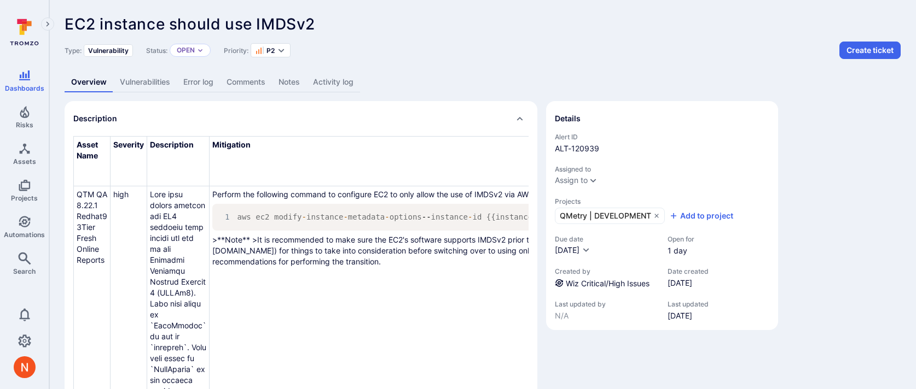 This screenshot has height=389, width=916. What do you see at coordinates (567, 119) in the screenshot?
I see `h2: Details` at bounding box center [567, 119].